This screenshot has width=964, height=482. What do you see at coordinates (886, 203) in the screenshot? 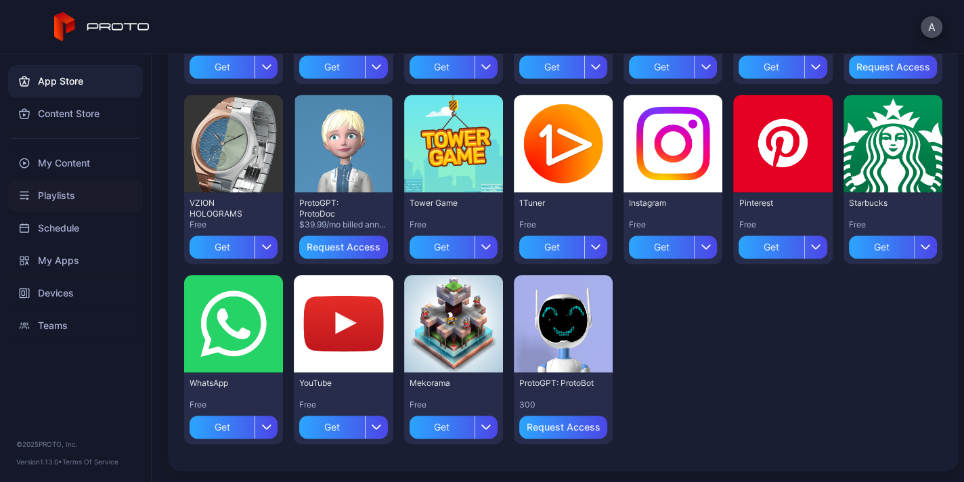
I see `div: Starbucks` at bounding box center [886, 203].